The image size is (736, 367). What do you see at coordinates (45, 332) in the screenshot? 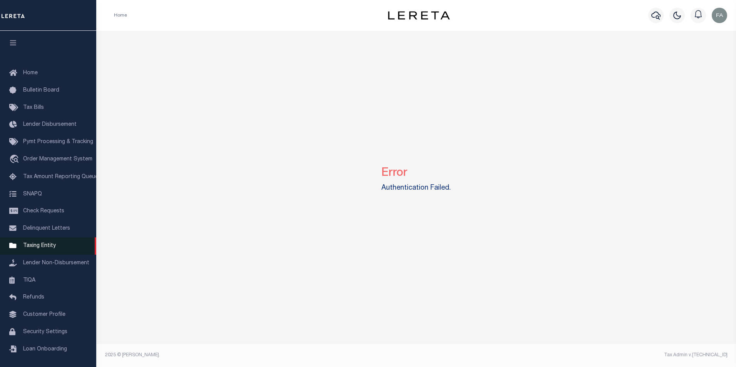
I see `span: Security Settings` at bounding box center [45, 332].